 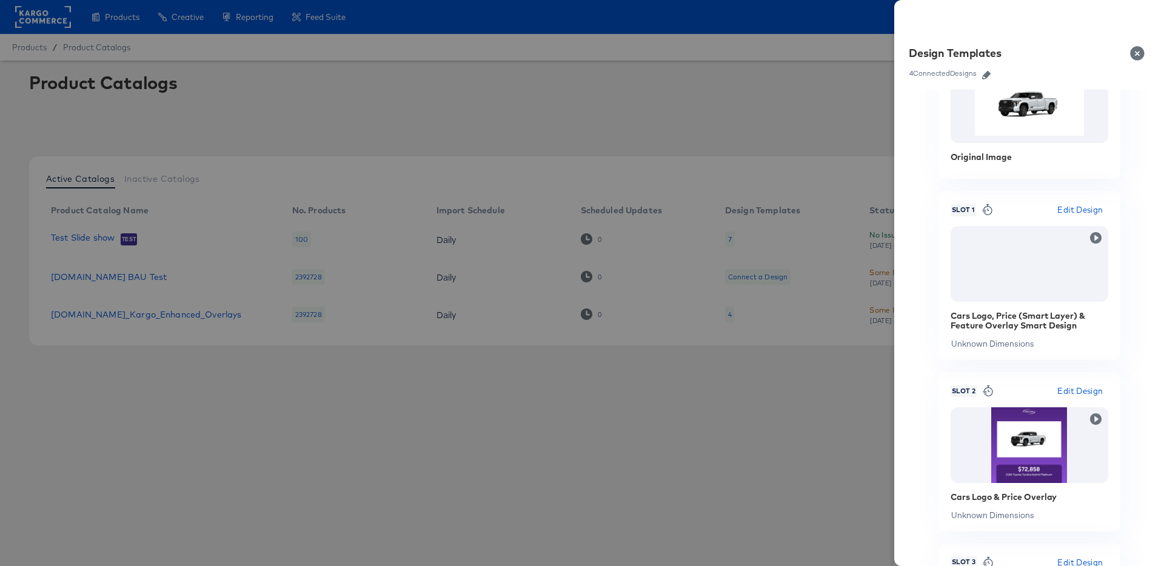 What do you see at coordinates (1140, 53) in the screenshot?
I see `button: Close` at bounding box center [1140, 53].